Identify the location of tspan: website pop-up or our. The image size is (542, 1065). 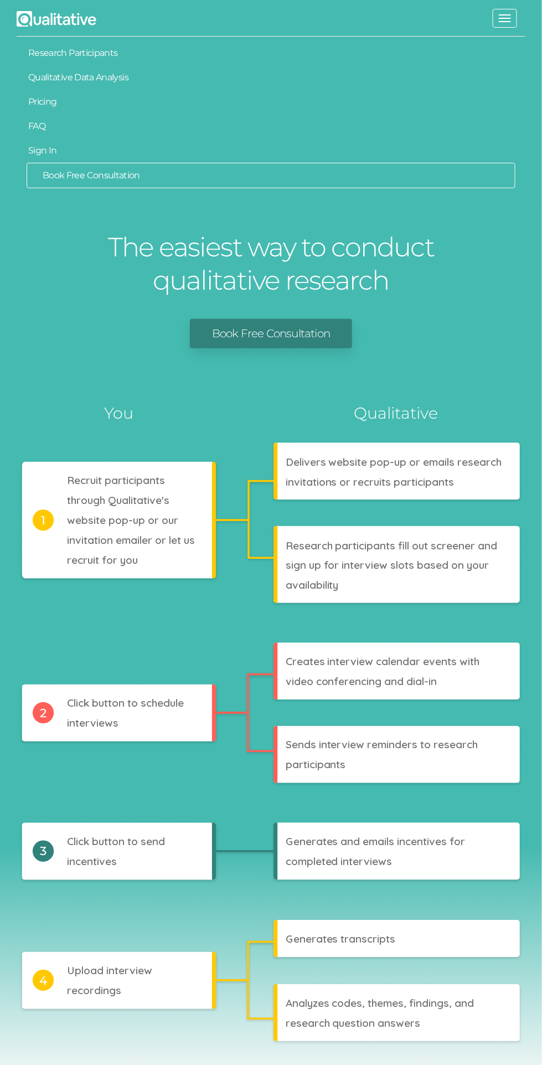
(122, 520).